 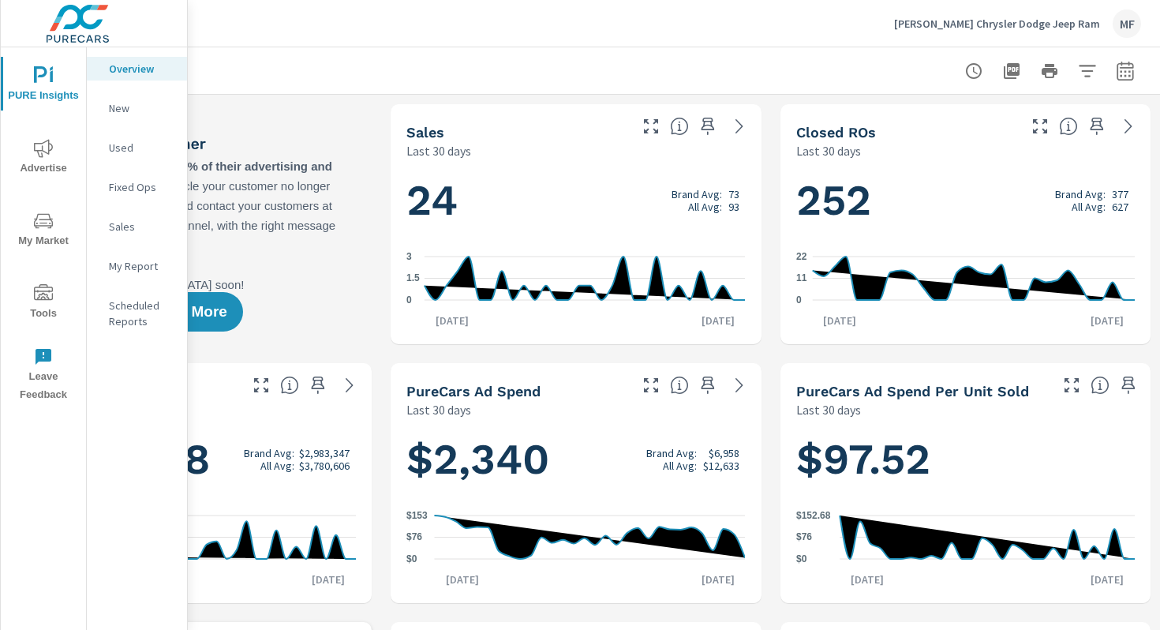 I want to click on text: 1.5, so click(x=413, y=278).